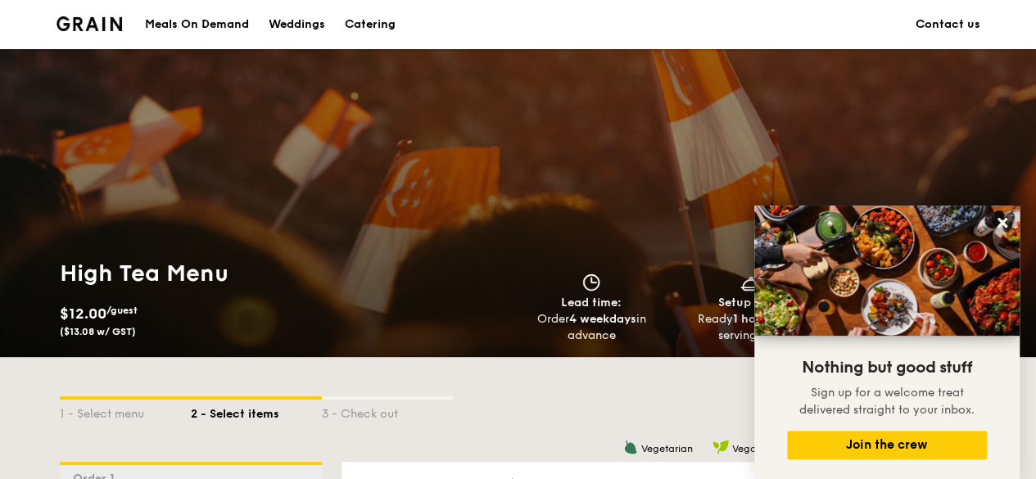  Describe the element at coordinates (122, 311) in the screenshot. I see `span: /guest` at that location.